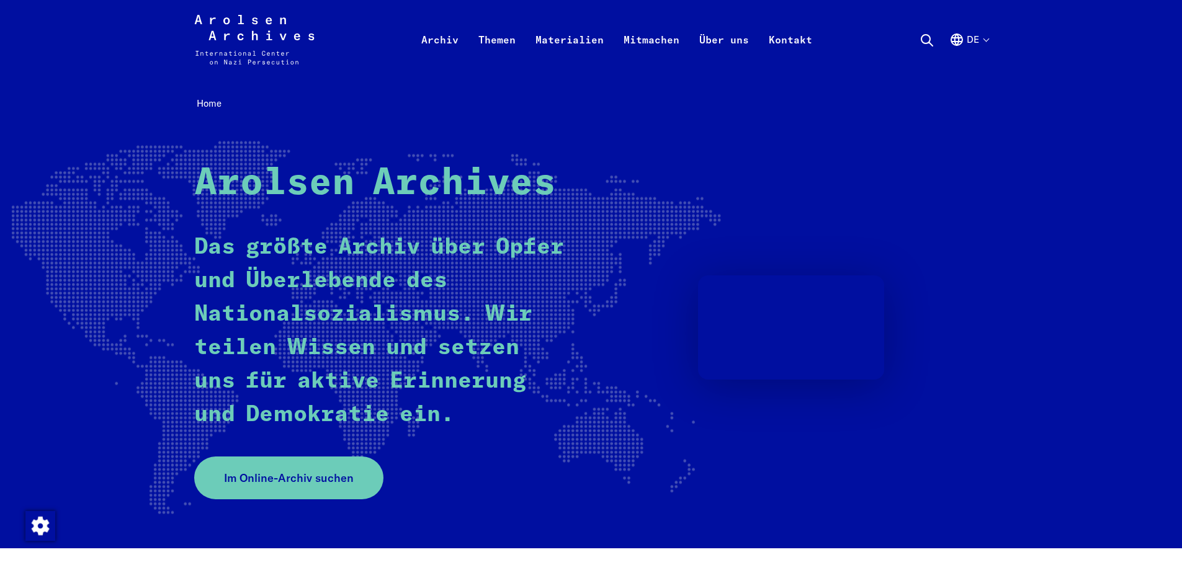 Image resolution: width=1182 pixels, height=565 pixels. I want to click on a: Über uns, so click(724, 55).